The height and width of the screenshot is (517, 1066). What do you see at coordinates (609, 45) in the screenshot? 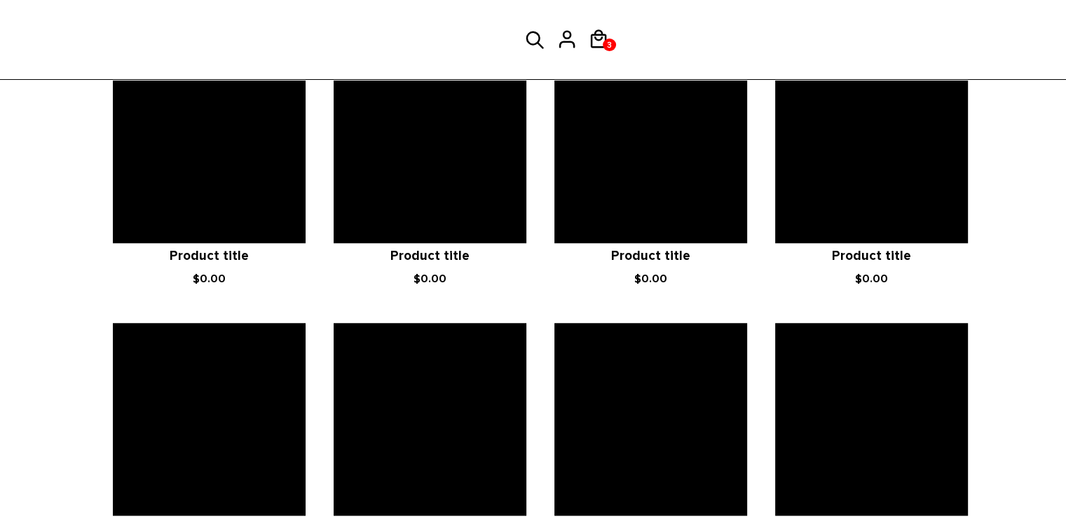
I see `span: 3` at bounding box center [609, 45].